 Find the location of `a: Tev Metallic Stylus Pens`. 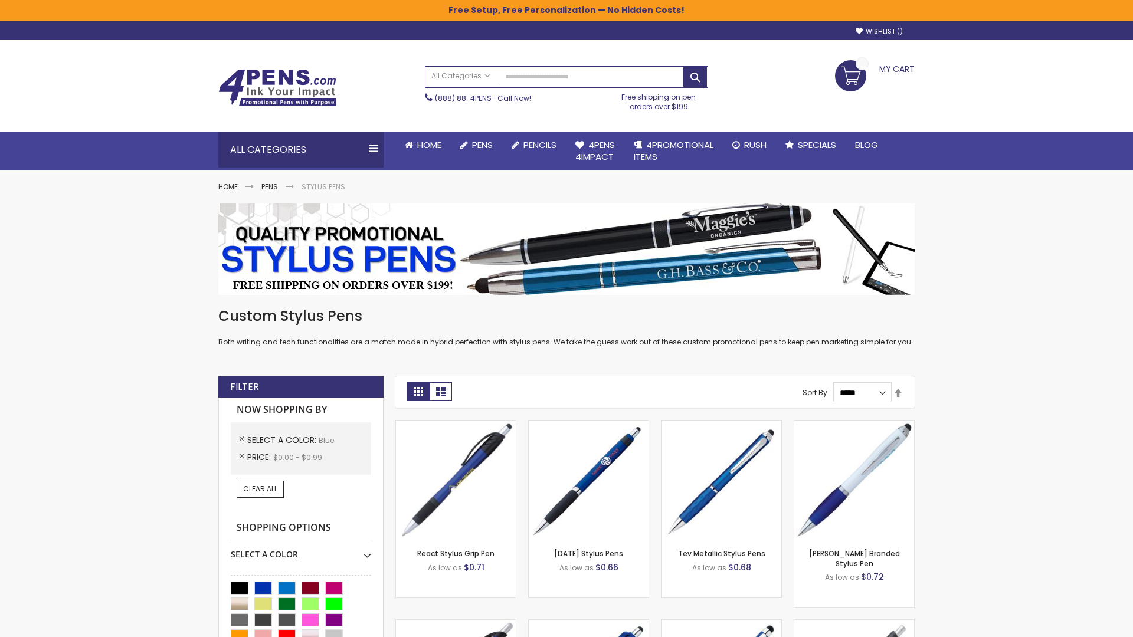

a: Tev Metallic Stylus Pens is located at coordinates (722, 553).